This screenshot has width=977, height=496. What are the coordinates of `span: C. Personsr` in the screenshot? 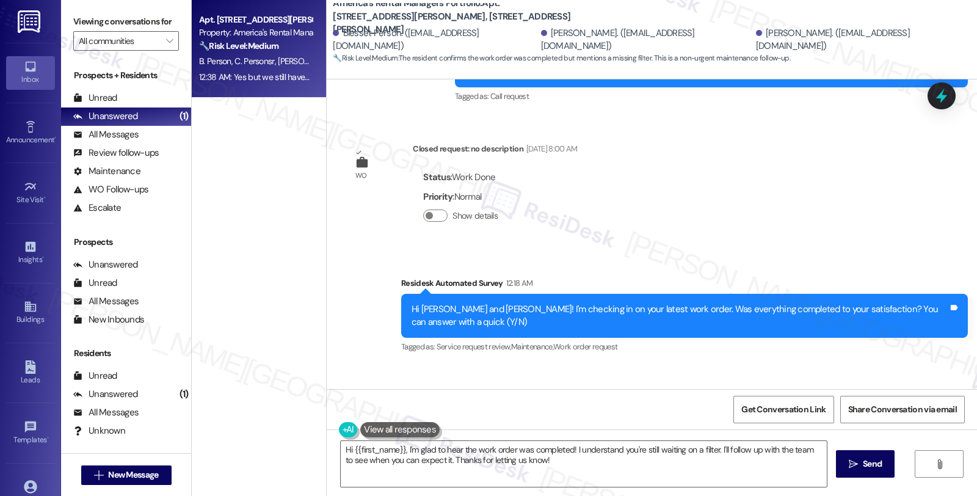 It's located at (257, 61).